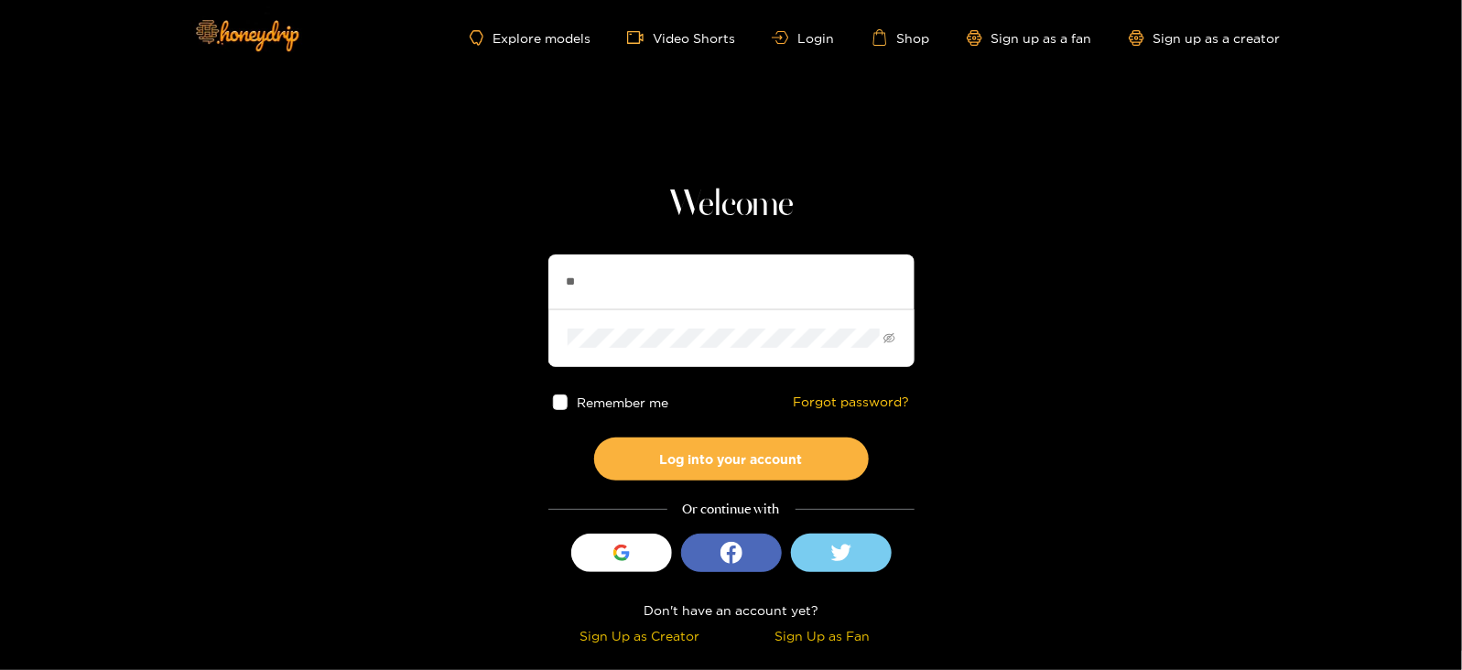 The width and height of the screenshot is (1462, 670). What do you see at coordinates (530, 38) in the screenshot?
I see `a: Explore models` at bounding box center [530, 38].